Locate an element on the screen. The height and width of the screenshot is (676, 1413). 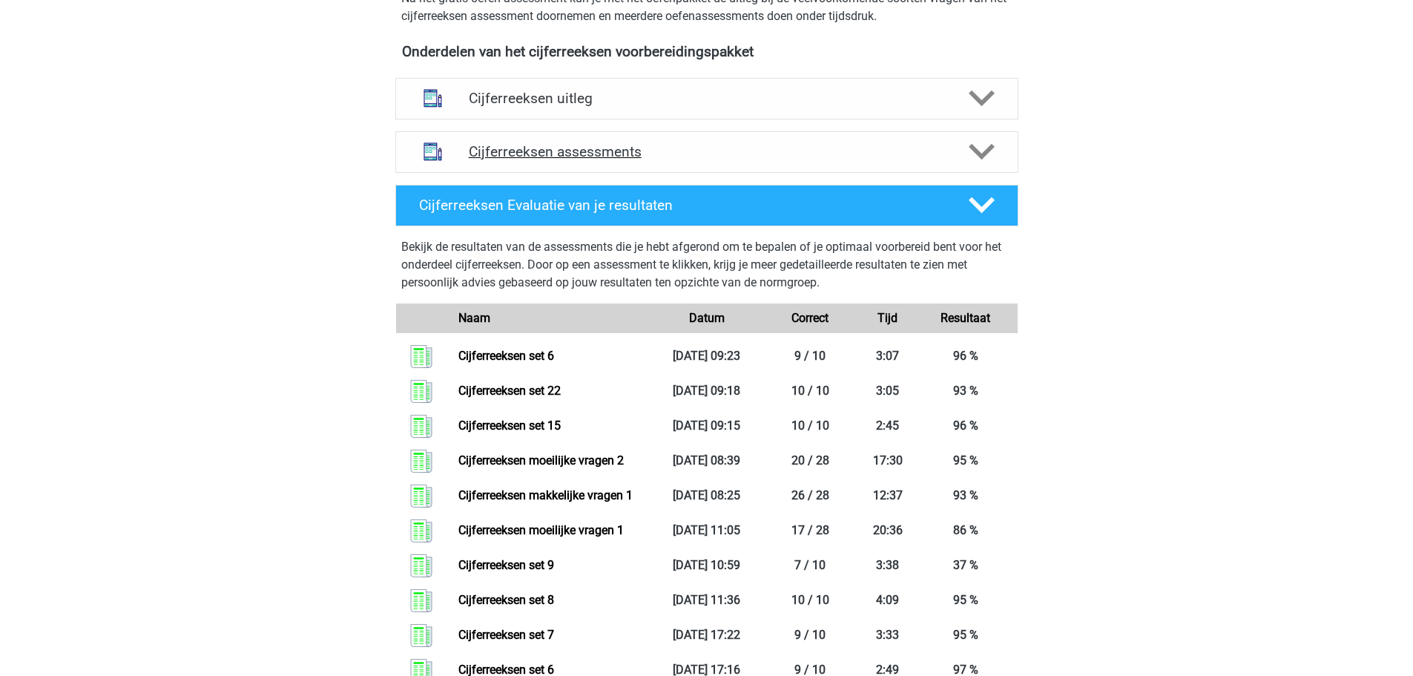
div: Tijd is located at coordinates (888, 318).